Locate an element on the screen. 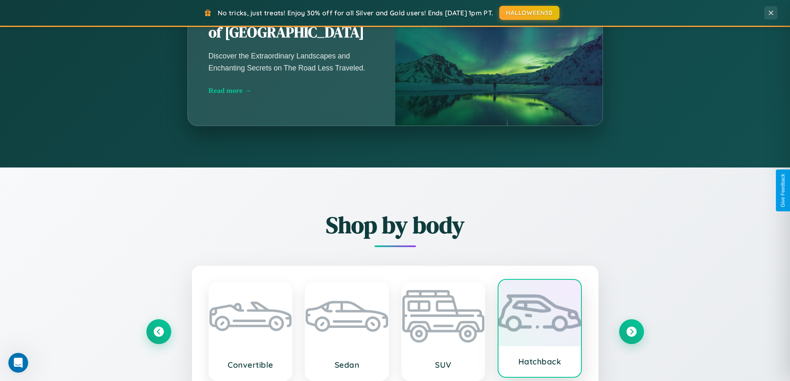  h3: Hatchback is located at coordinates (539, 361).